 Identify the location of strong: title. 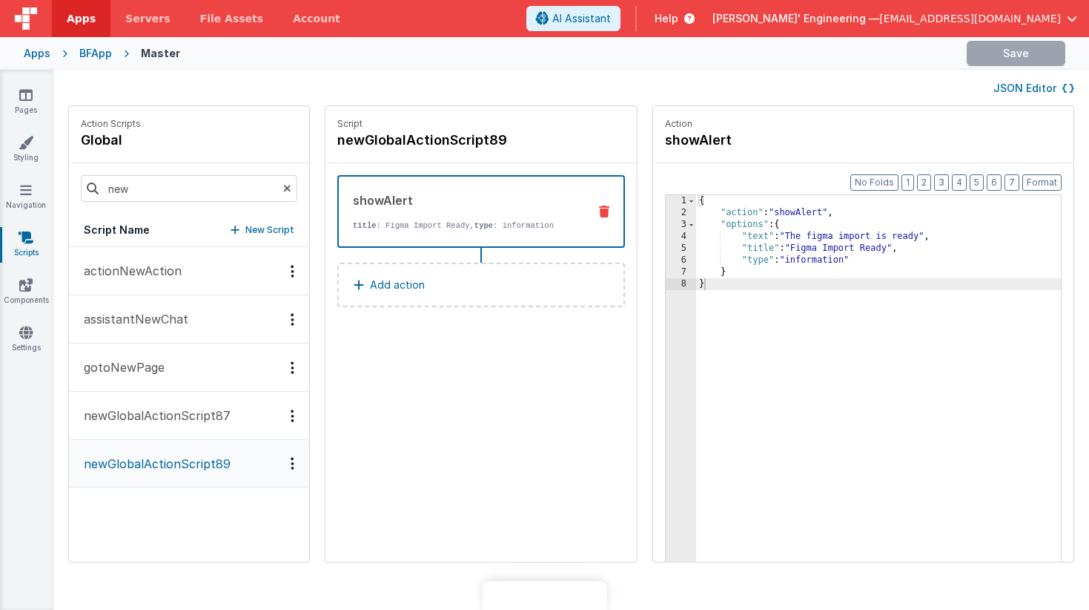
(365, 225).